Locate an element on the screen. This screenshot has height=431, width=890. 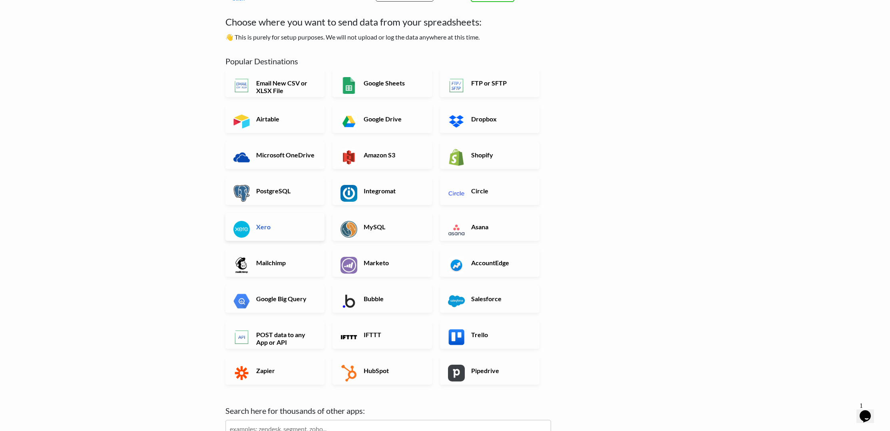
img: POST data to any App or API App & API is located at coordinates (242, 337).